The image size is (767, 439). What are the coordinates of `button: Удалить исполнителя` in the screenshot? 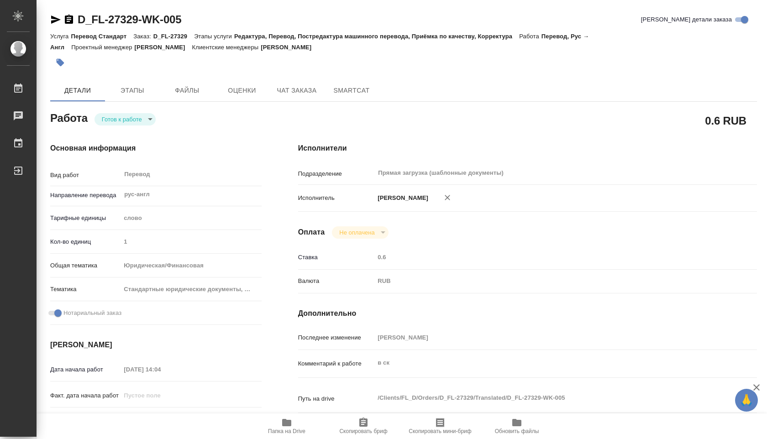 It's located at (447, 198).